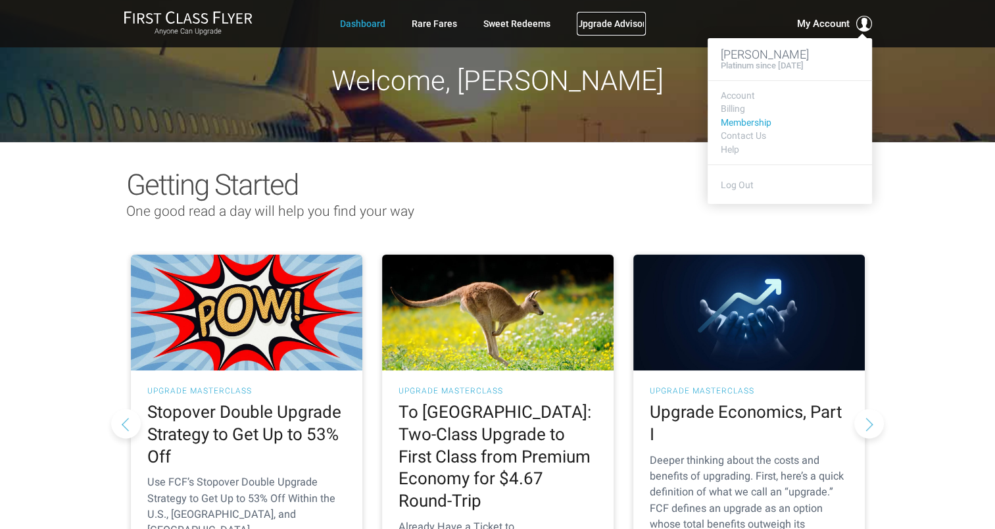 This screenshot has height=529, width=995. I want to click on button: Next slide, so click(869, 423).